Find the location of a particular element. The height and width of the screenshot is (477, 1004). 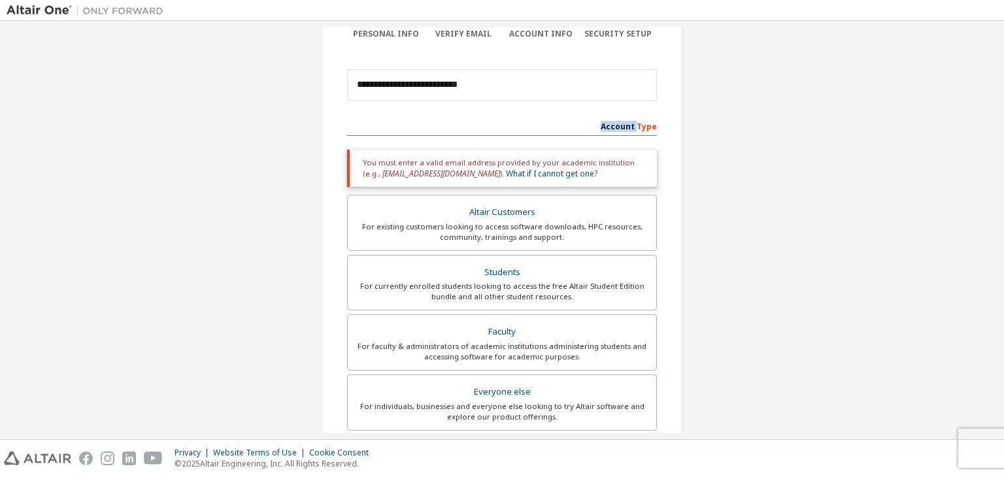

div: Everyone else is located at coordinates (502, 392).